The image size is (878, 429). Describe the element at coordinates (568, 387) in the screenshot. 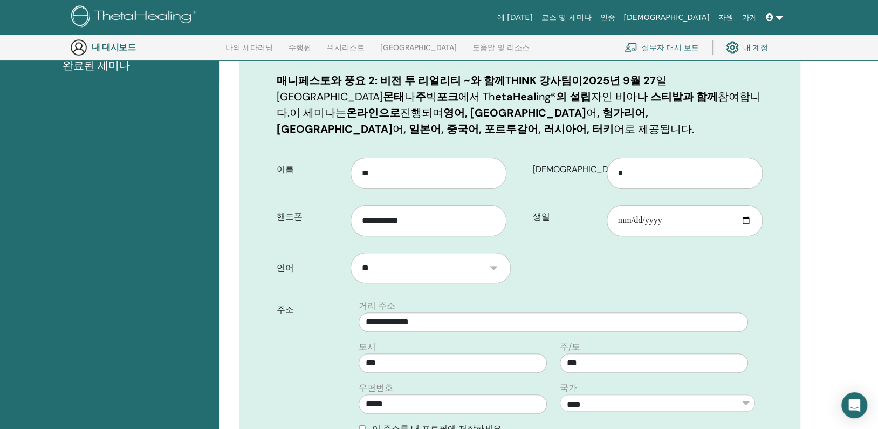

I see `font: 국가` at that location.